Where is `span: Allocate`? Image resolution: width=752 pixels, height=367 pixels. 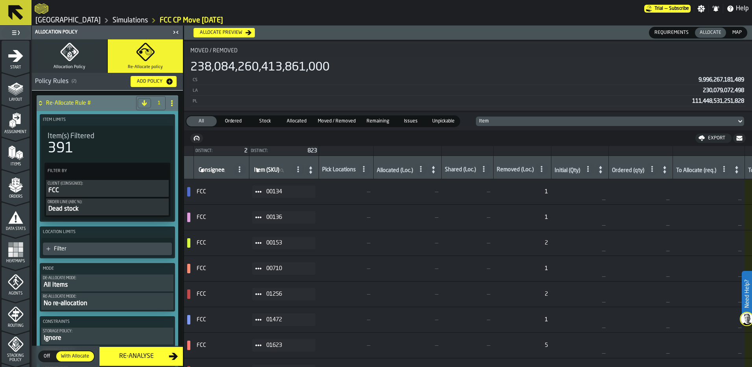 span: Allocate is located at coordinates (711, 33).